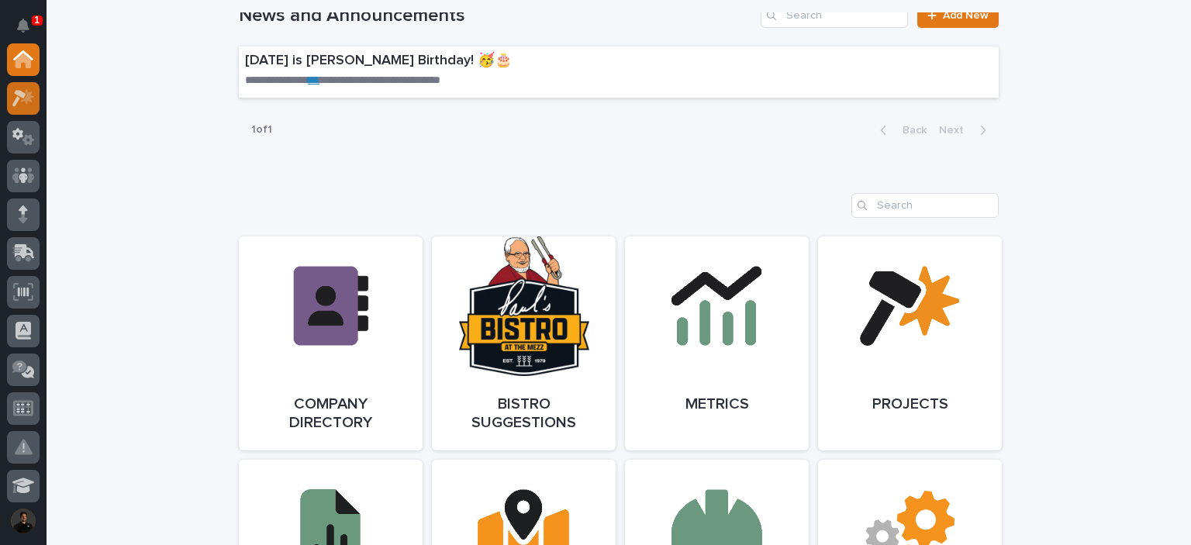 The image size is (1191, 545). What do you see at coordinates (29, 31) in the screenshot?
I see `div: Notifications1` at bounding box center [29, 31].